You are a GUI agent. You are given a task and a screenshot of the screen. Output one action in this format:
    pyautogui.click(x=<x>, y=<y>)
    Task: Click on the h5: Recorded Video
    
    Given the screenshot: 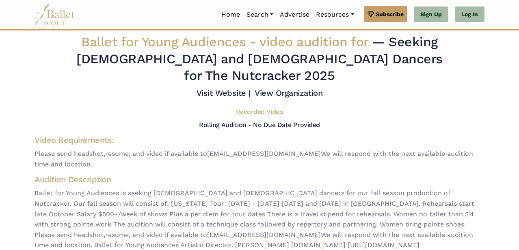 What is the action you would take?
    pyautogui.click(x=260, y=112)
    